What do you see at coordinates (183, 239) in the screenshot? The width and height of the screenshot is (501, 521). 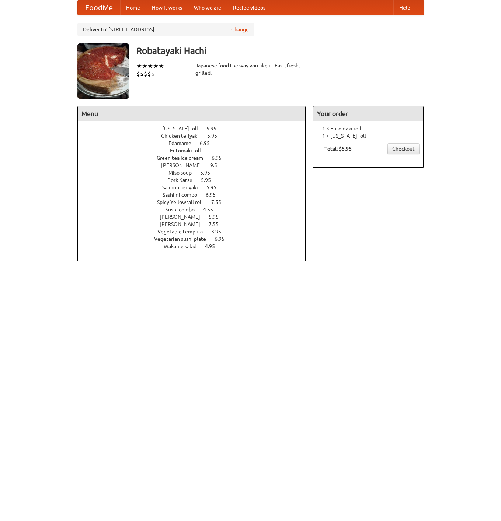 I see `span: Vegetarian sushi plate` at bounding box center [183, 239].